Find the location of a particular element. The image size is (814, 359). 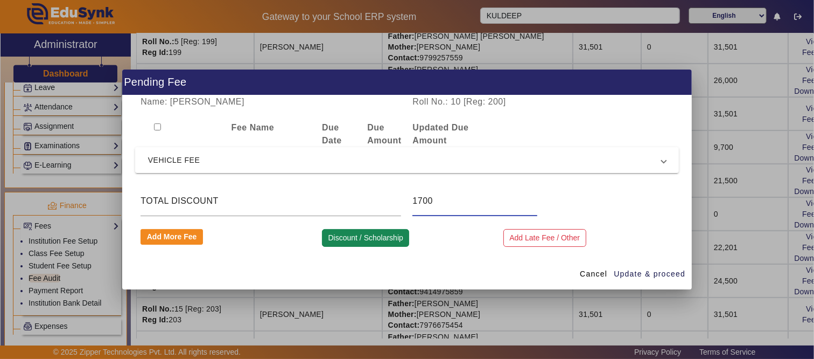

span: Cancel is located at coordinates (593, 274).